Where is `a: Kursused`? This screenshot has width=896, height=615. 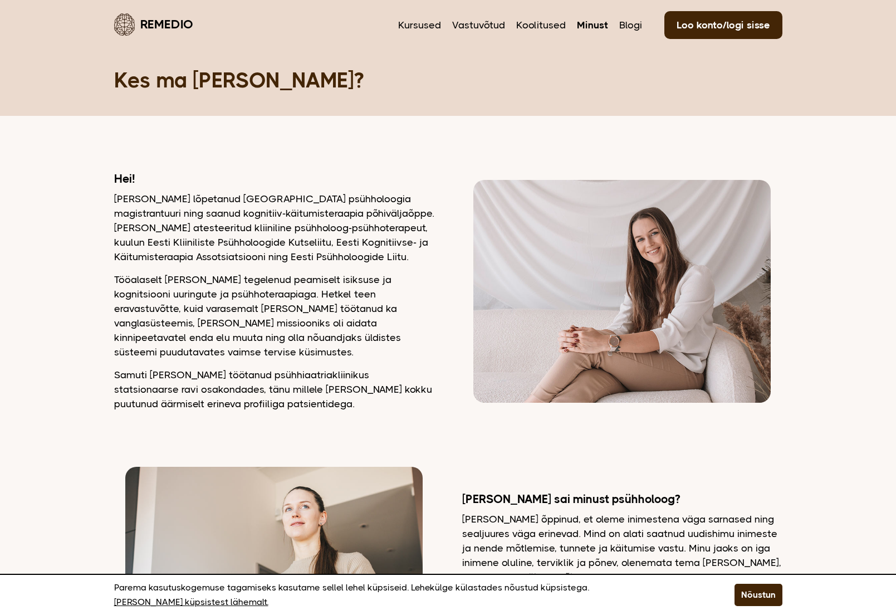
a: Kursused is located at coordinates (419, 25).